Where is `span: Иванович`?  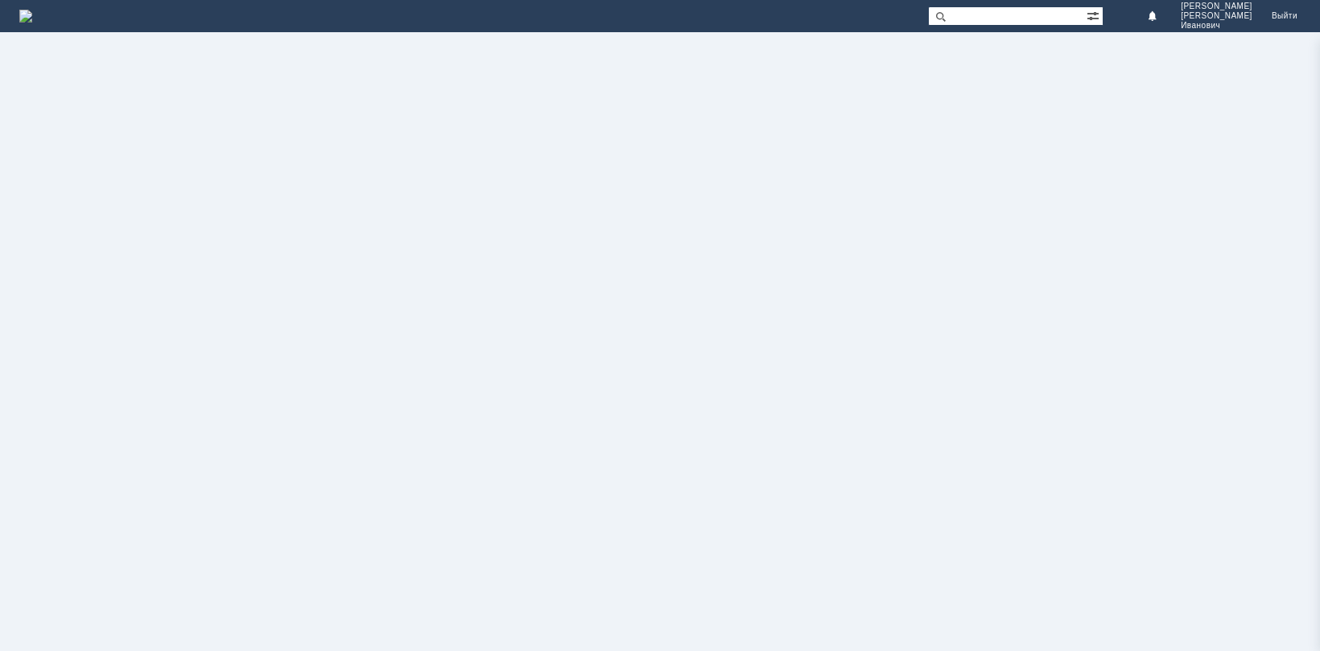
span: Иванович is located at coordinates (1217, 26).